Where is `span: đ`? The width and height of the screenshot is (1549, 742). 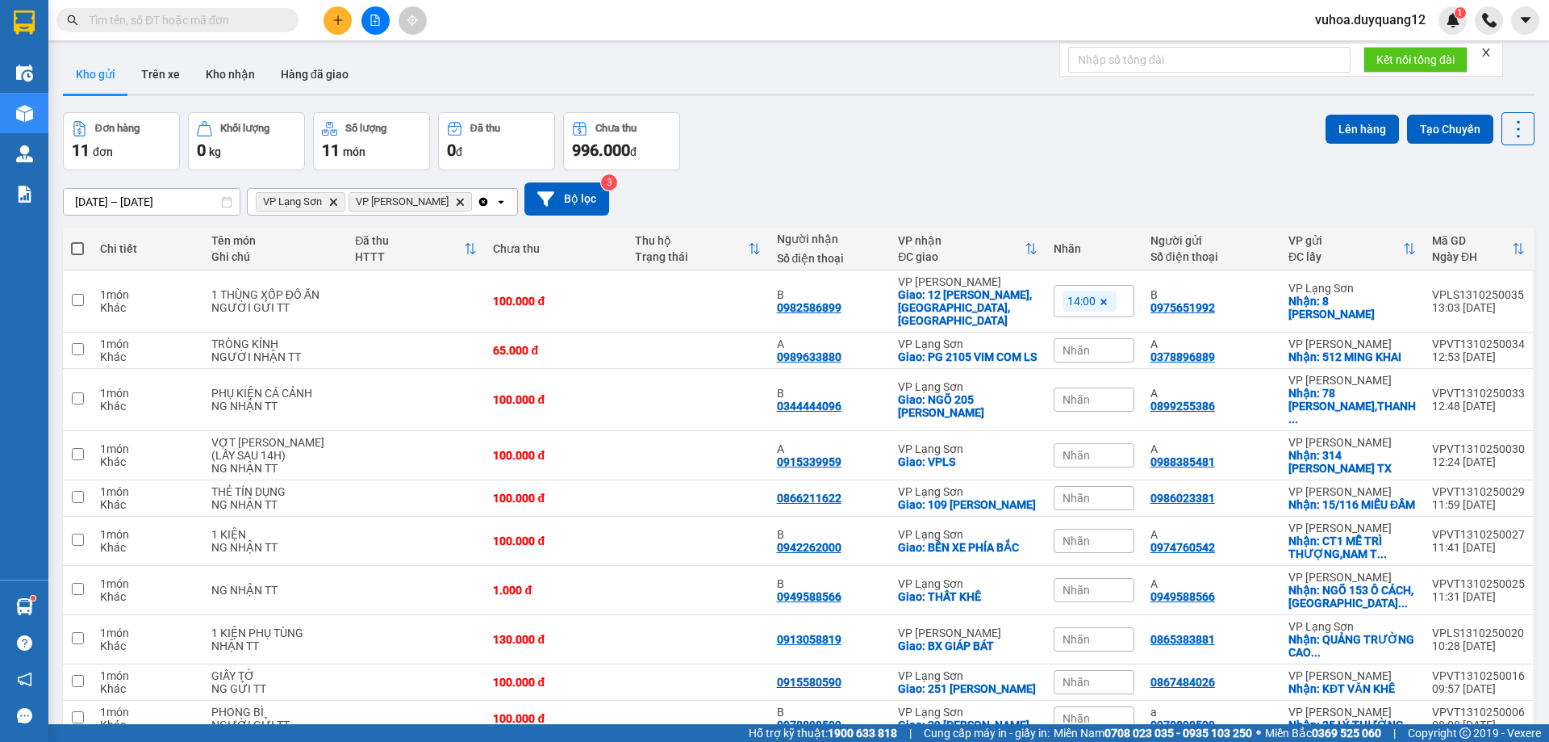 span: đ is located at coordinates (459, 152).